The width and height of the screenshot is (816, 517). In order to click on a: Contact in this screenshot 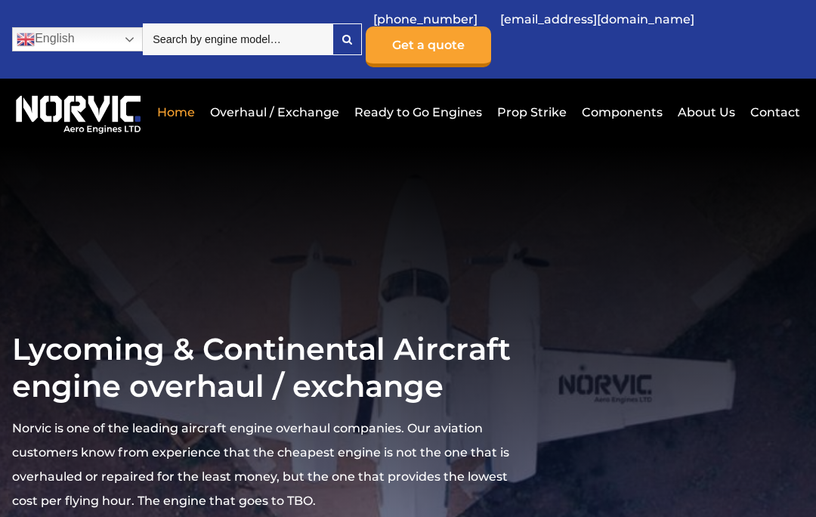, I will do `click(773, 112)`.